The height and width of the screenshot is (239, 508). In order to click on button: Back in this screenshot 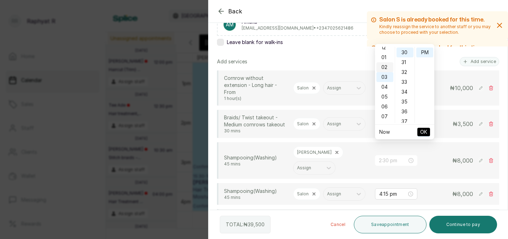, I will do `click(230, 11)`.